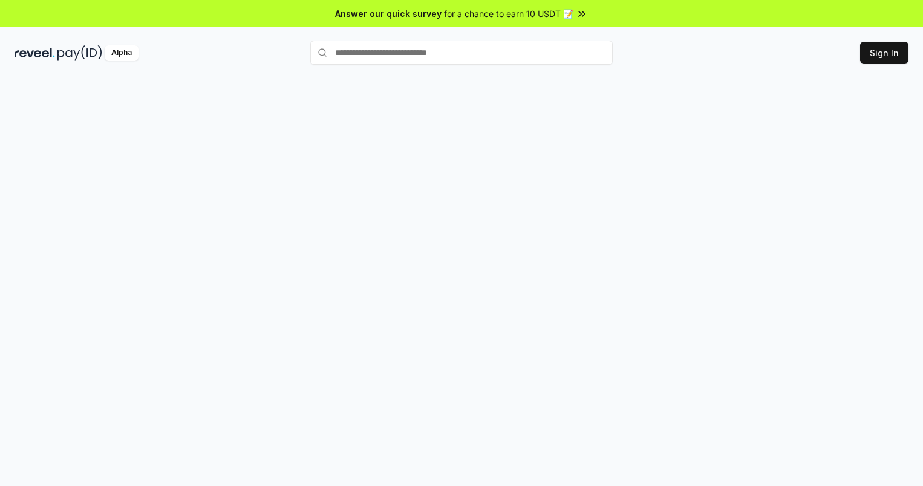 The height and width of the screenshot is (486, 923). What do you see at coordinates (885, 53) in the screenshot?
I see `button: Sign In` at bounding box center [885, 53].